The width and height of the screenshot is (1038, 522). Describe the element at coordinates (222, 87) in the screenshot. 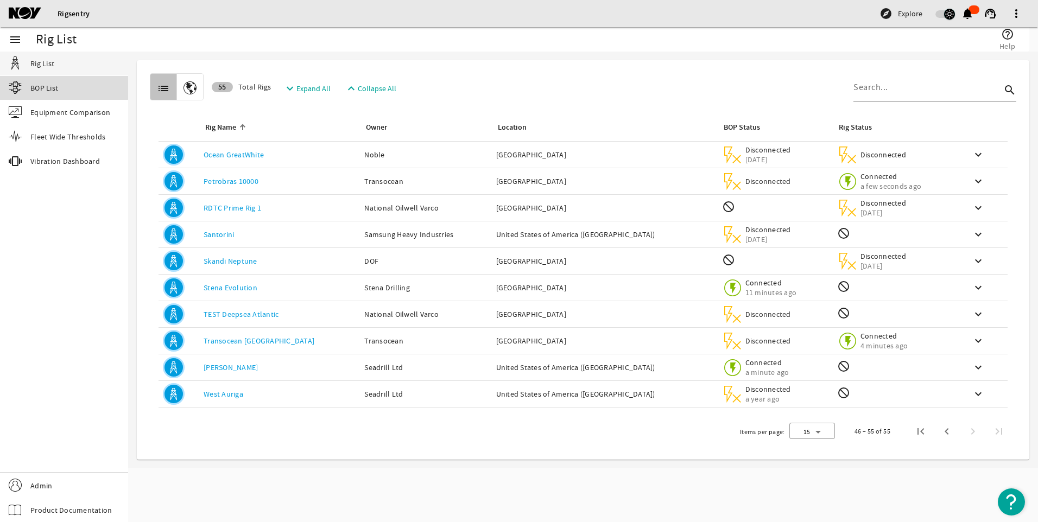

I see `div: 55` at that location.